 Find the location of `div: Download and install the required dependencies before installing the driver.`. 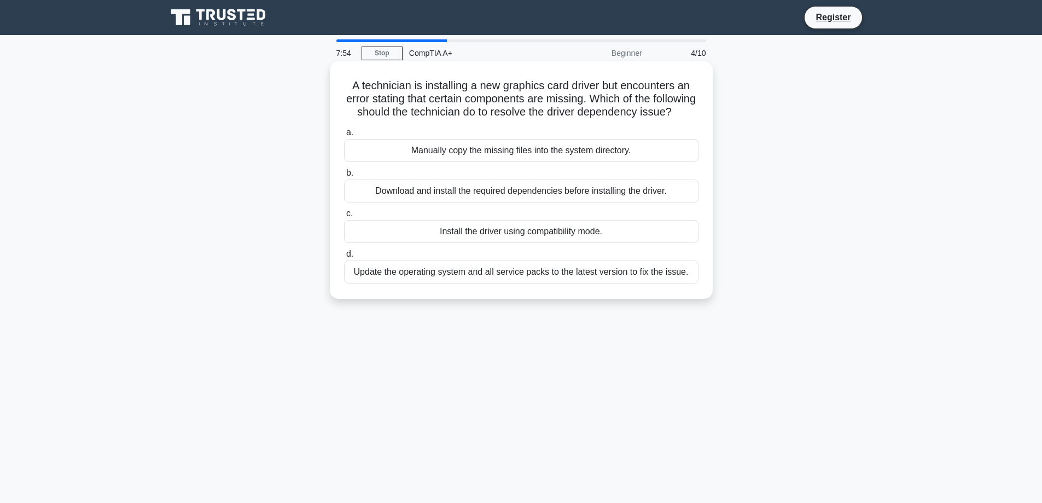

div: Download and install the required dependencies before installing the driver. is located at coordinates (521, 191).